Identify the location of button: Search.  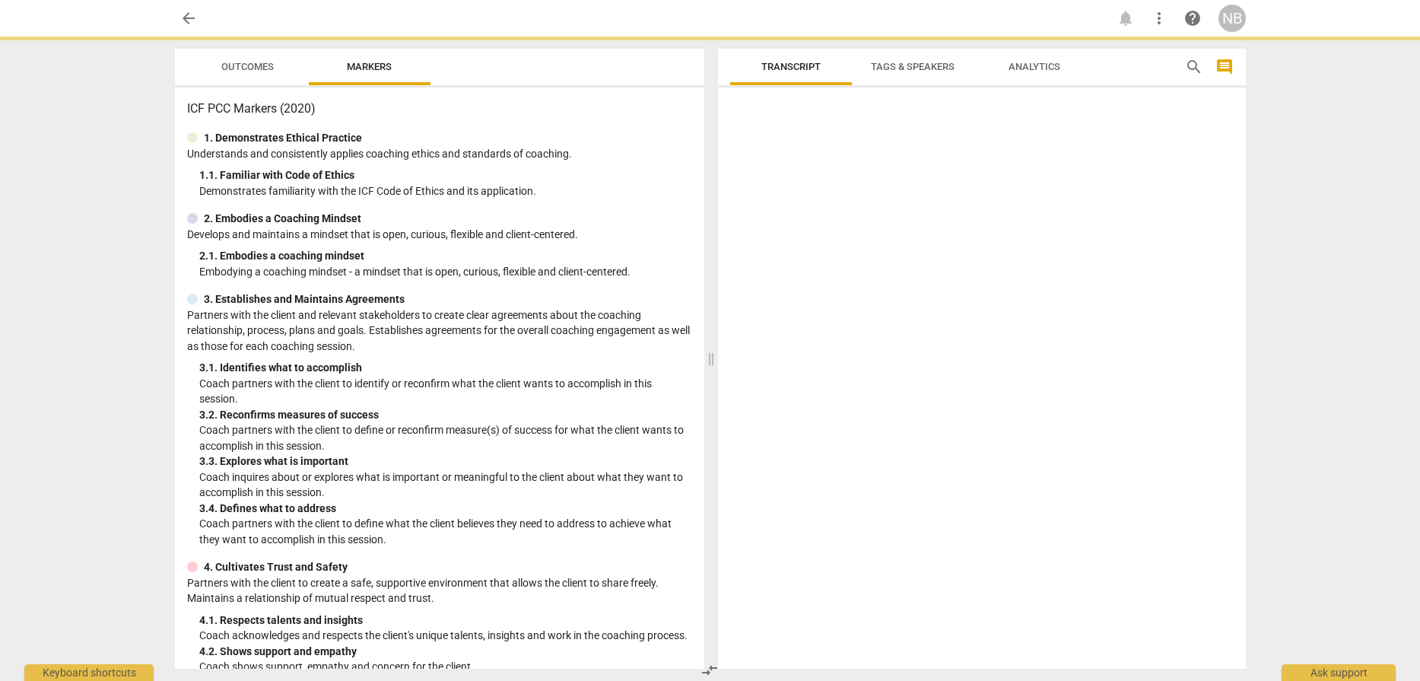
(1194, 67).